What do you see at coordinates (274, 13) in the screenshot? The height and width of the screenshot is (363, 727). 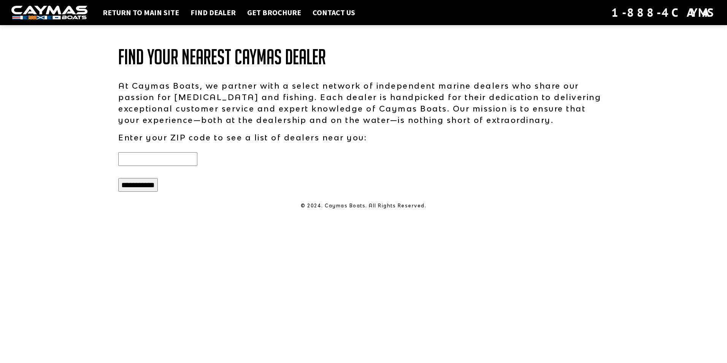 I see `a: Get Brochure` at bounding box center [274, 13].